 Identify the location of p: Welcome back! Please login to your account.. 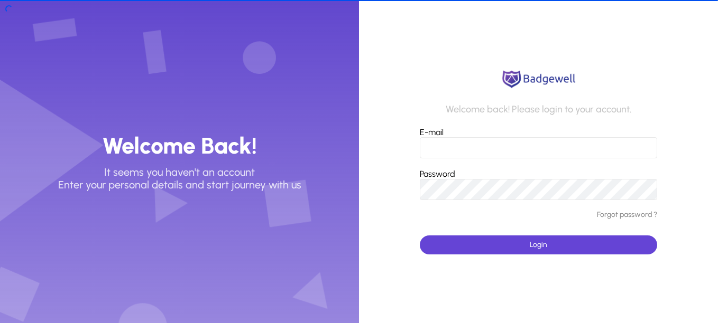
(538, 110).